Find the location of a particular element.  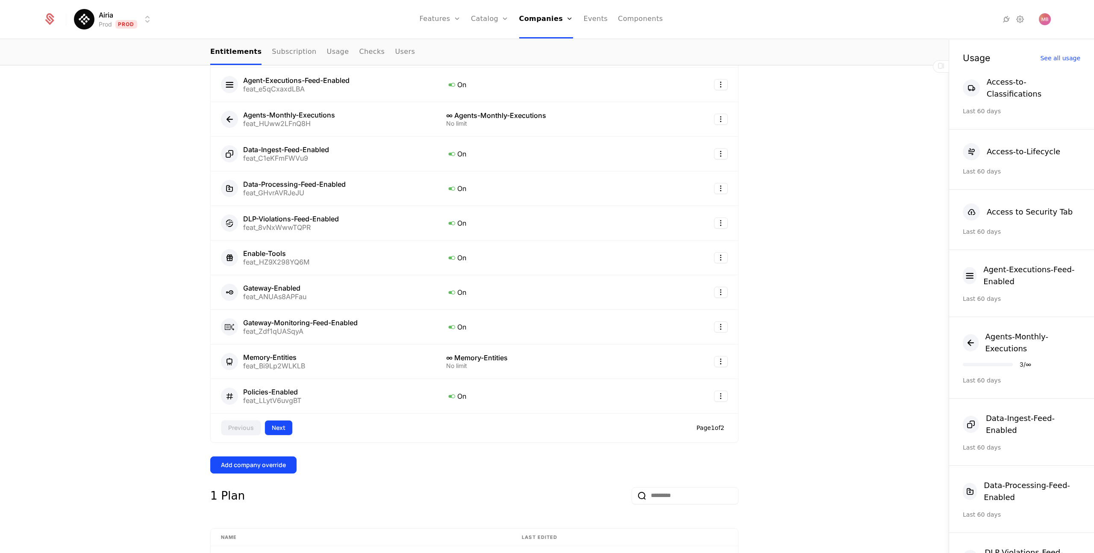

a: Usage is located at coordinates (338, 52).